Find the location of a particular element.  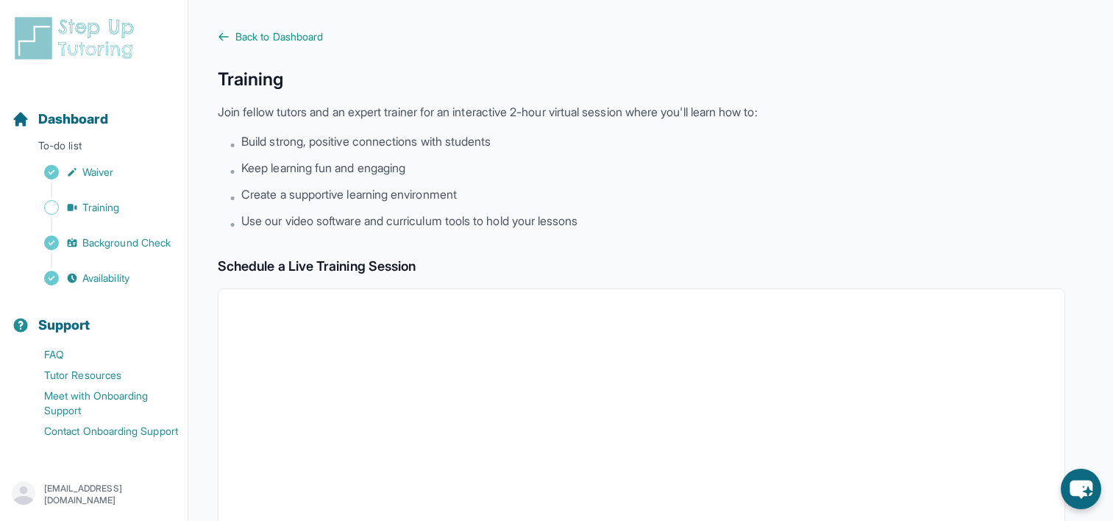

p: To-do list is located at coordinates (93, 149).